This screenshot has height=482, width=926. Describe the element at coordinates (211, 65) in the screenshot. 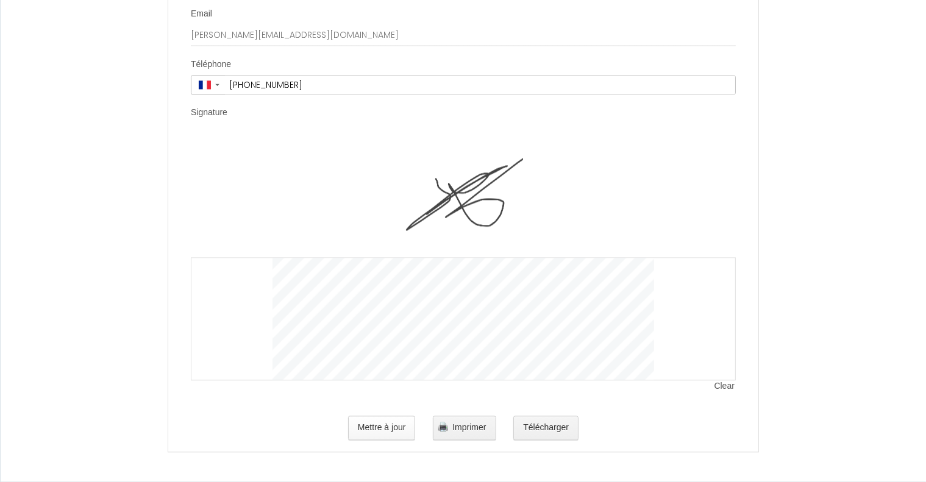

I see `label: Téléphone` at that location.